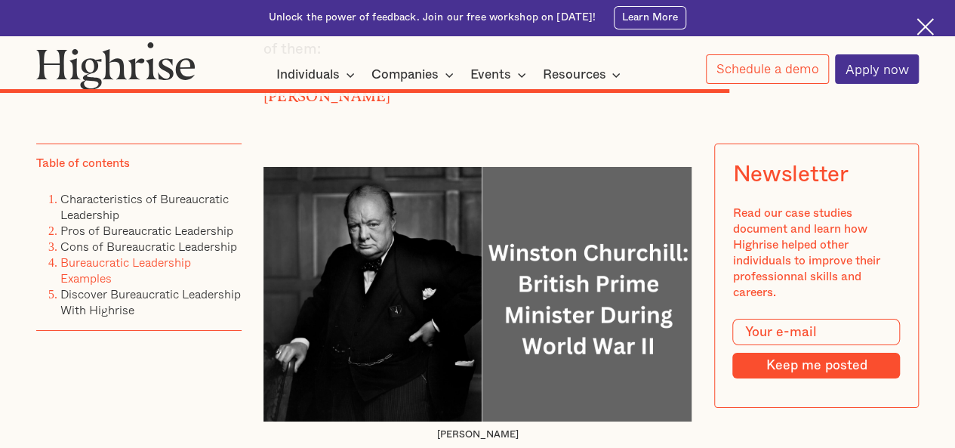 This screenshot has height=448, width=955. I want to click on a: Bureaucratic Leadership Examples, so click(125, 269).